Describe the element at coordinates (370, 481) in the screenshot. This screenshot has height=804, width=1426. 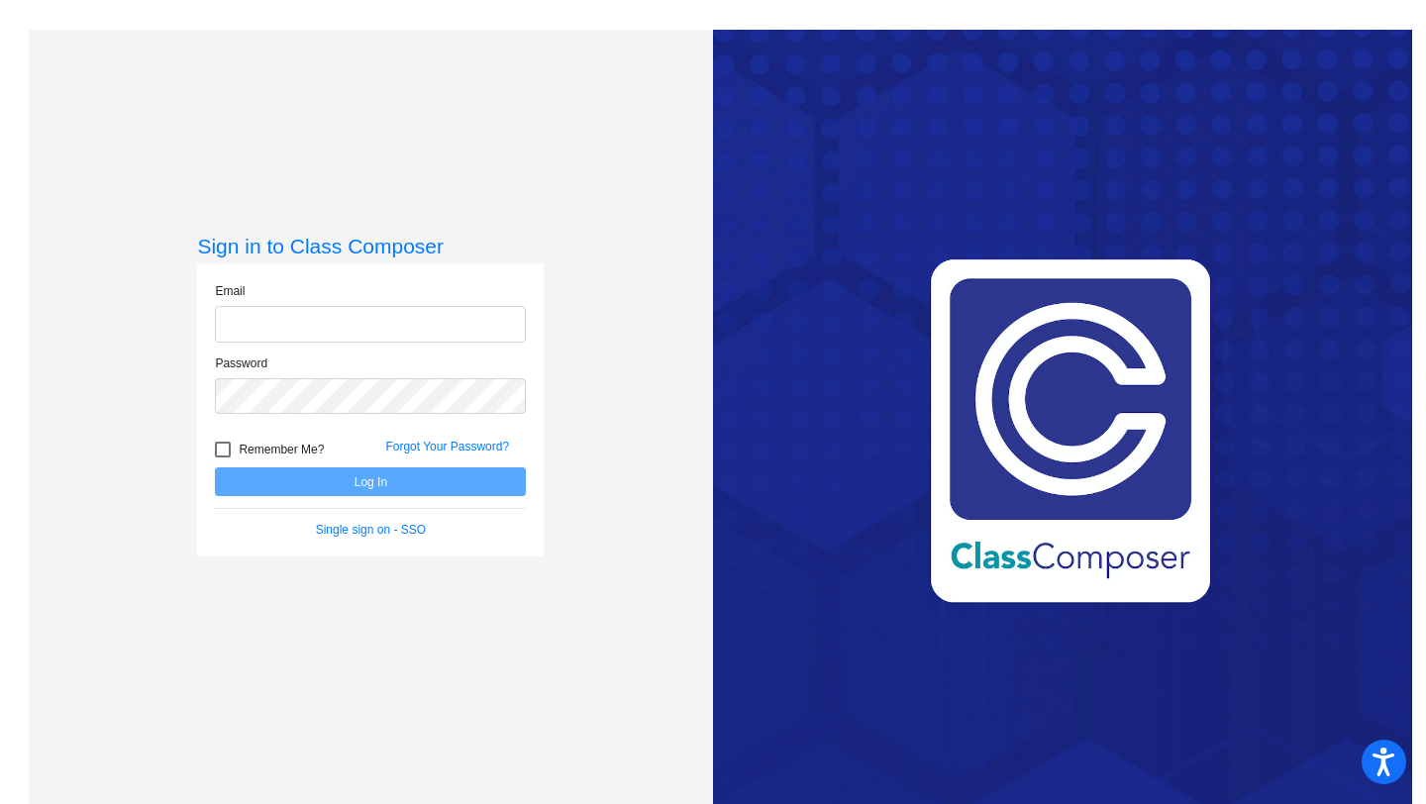
I see `button: Log In` at that location.